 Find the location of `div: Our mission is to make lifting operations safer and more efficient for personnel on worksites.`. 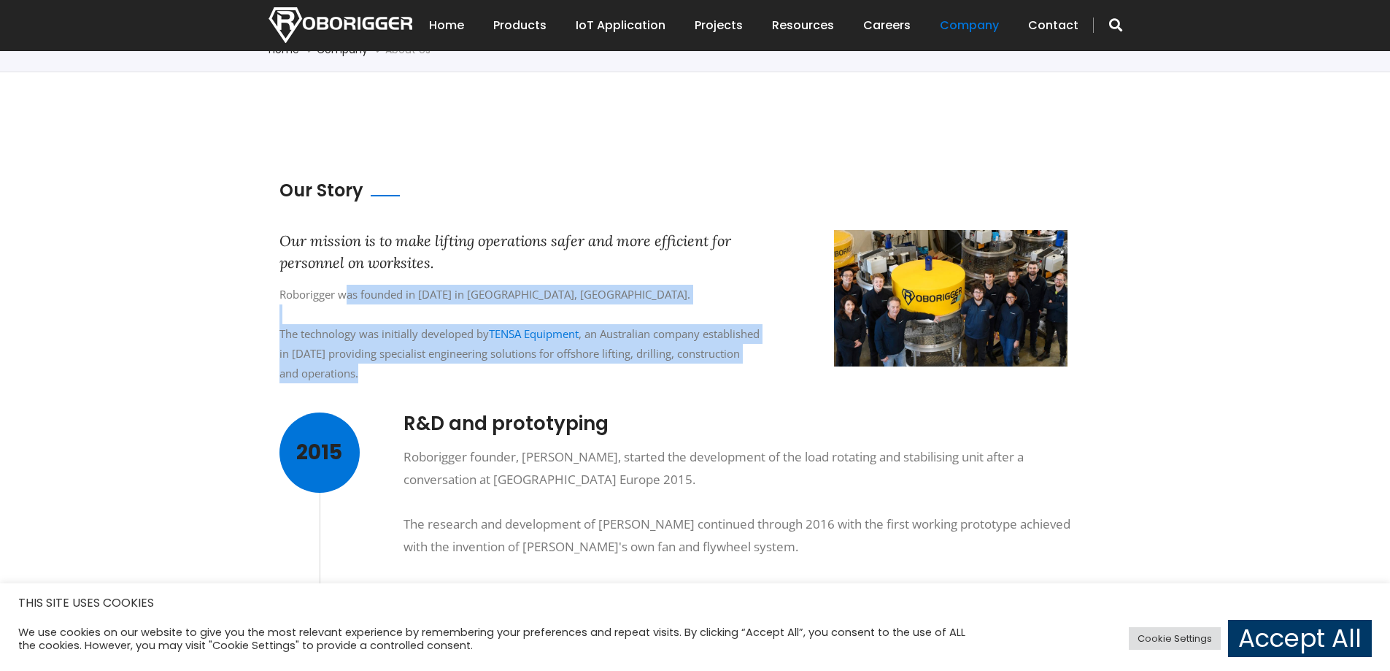

div: Our mission is to make lifting operations safer and more efficient for personnel on worksites. is located at coordinates (520, 252).